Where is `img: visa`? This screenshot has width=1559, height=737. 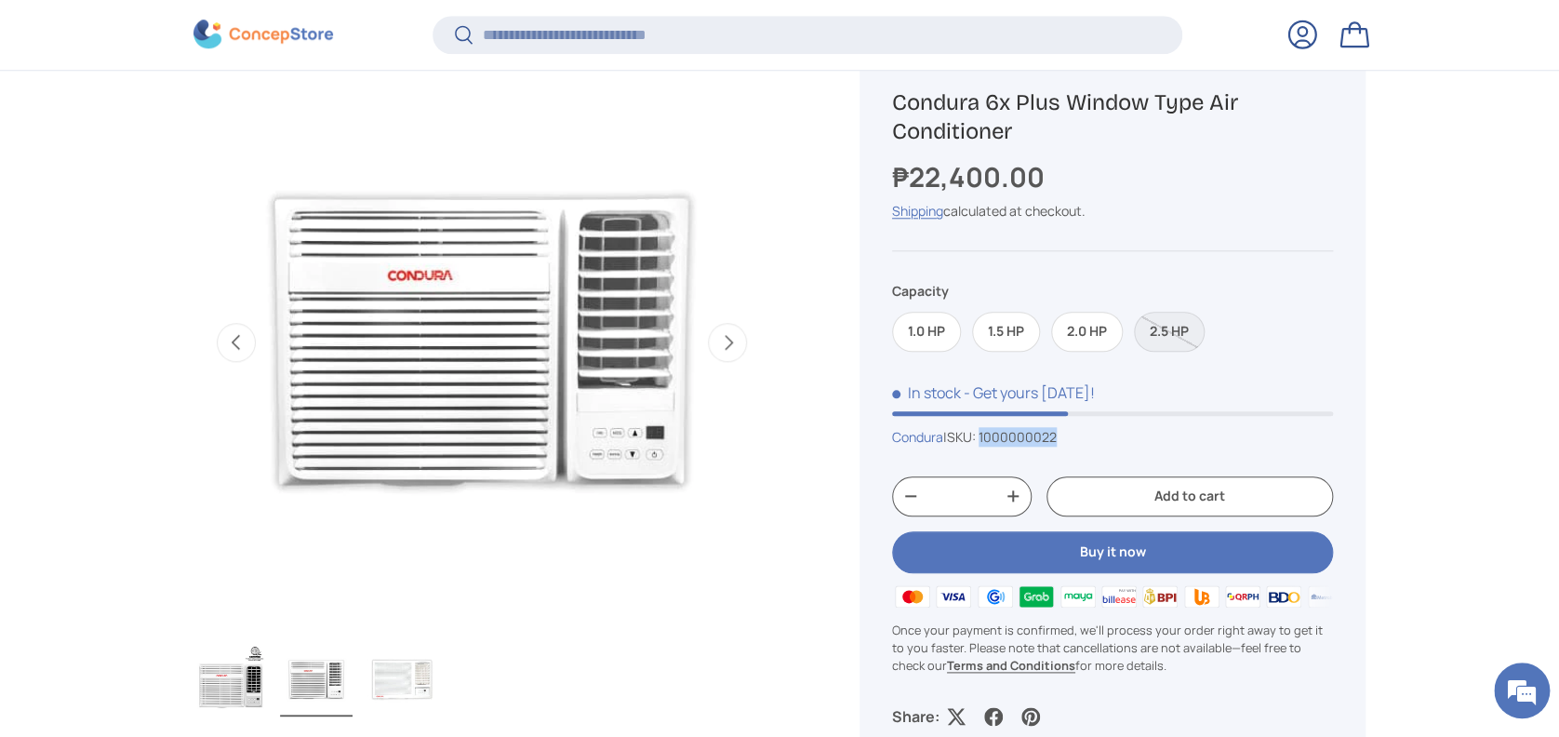 img: visa is located at coordinates (953, 596).